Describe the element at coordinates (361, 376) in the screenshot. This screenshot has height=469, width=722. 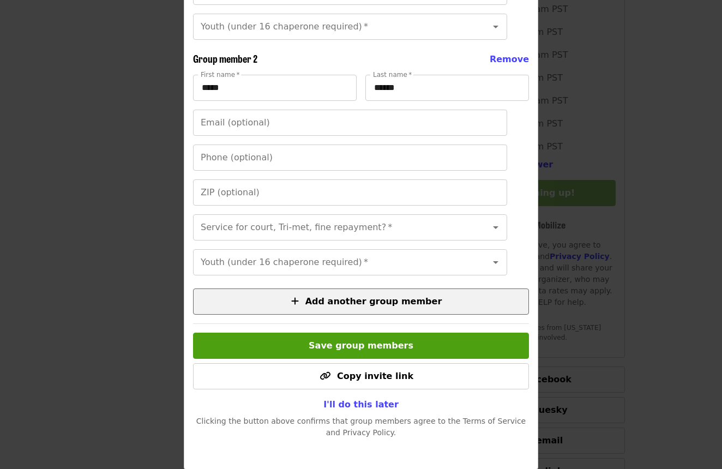
I see `button: Copy invite link` at that location.